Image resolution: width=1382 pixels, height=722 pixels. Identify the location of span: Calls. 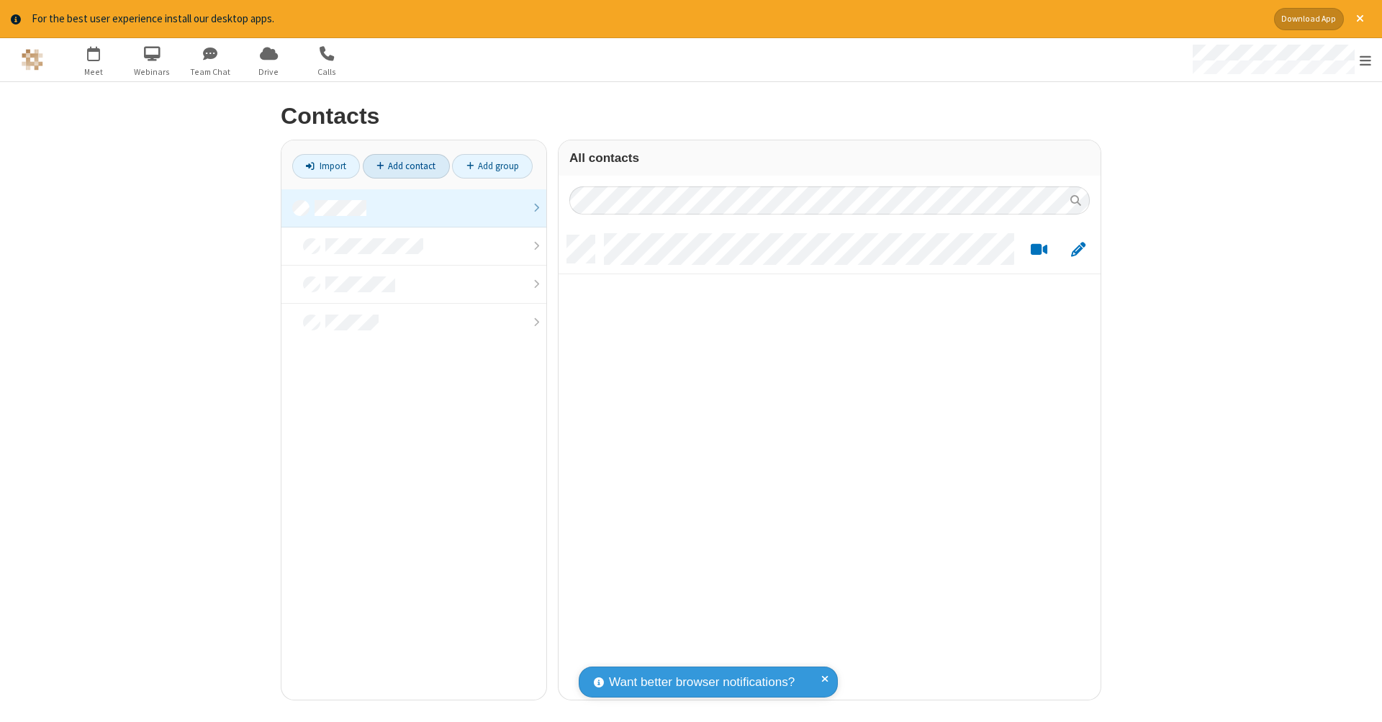
(327, 72).